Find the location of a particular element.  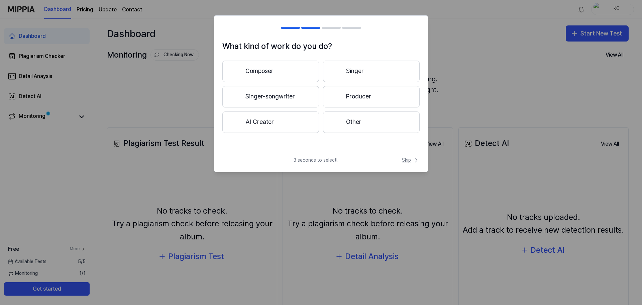

button: Producer is located at coordinates (371, 97).